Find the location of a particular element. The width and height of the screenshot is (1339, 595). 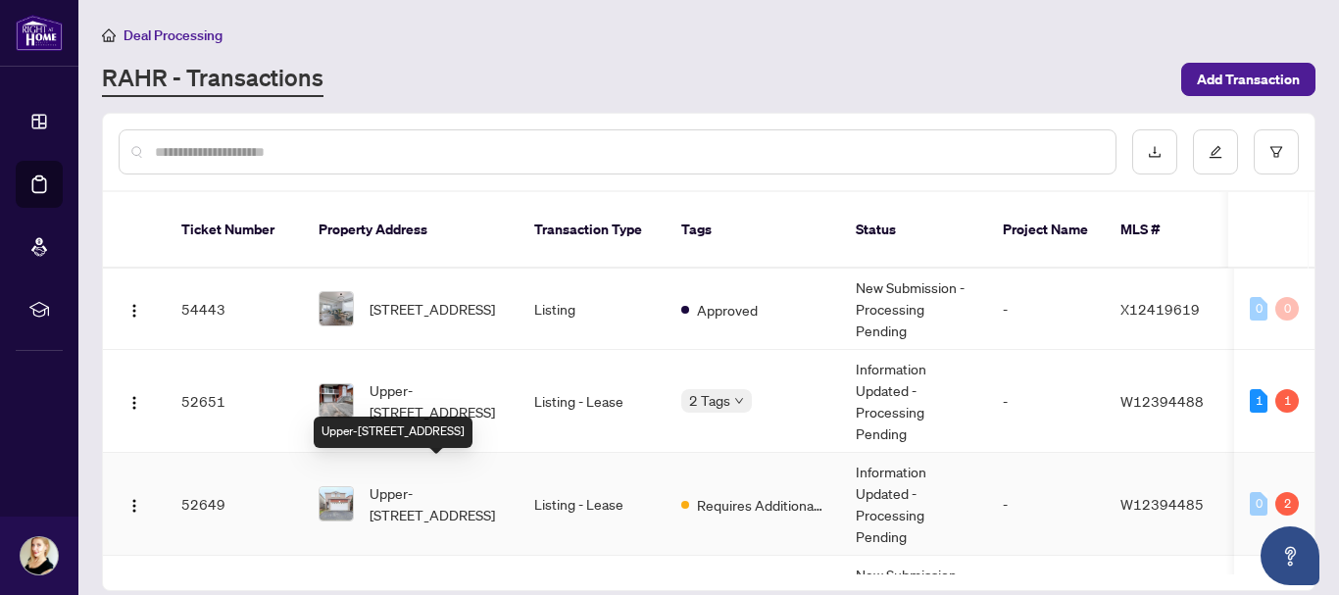

button: Add Transaction is located at coordinates (1248, 79).